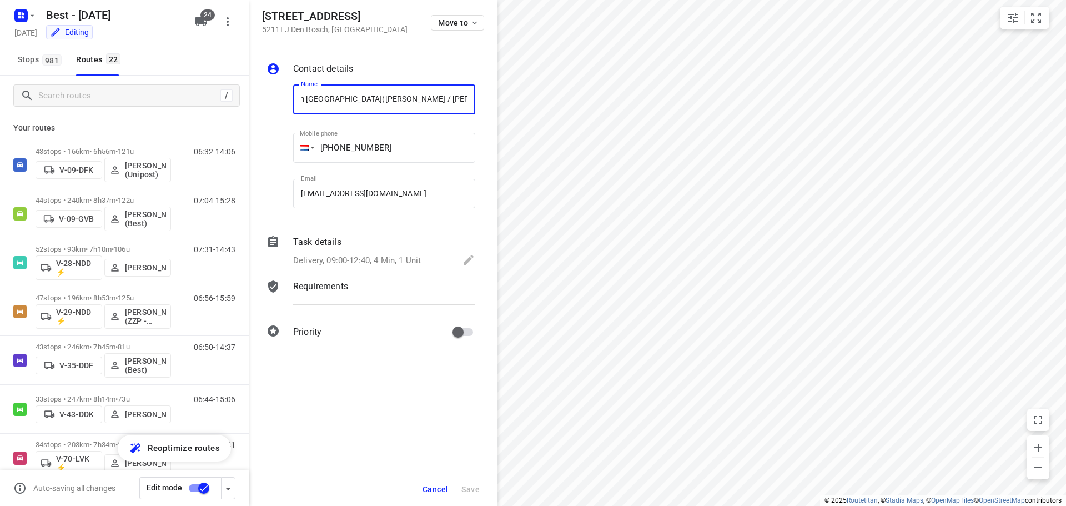  What do you see at coordinates (862, 500) in the screenshot?
I see `a: Routetitan` at bounding box center [862, 500].